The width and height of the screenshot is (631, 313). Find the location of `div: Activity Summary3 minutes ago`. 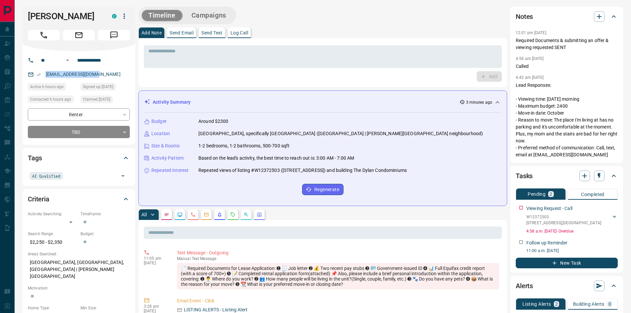

div: Activity Summary3 minutes ago is located at coordinates (323, 102).